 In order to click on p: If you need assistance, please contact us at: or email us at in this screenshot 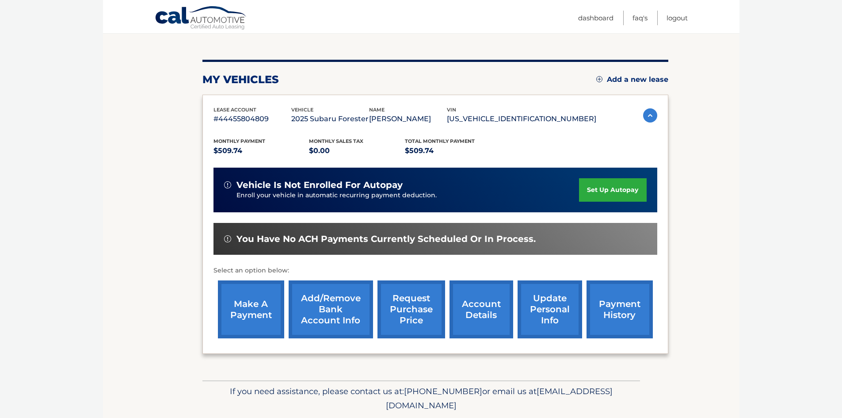, I will do `click(421, 398)`.